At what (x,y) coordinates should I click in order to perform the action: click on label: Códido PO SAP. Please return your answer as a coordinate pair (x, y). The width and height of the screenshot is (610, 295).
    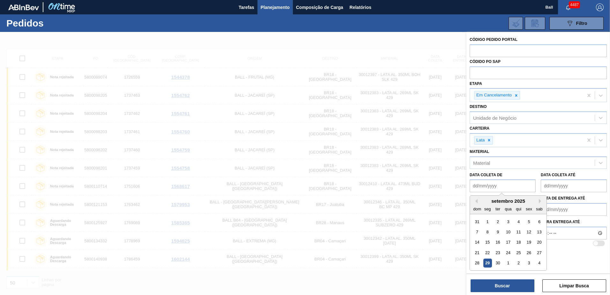
    Looking at the image, I should click on (485, 62).